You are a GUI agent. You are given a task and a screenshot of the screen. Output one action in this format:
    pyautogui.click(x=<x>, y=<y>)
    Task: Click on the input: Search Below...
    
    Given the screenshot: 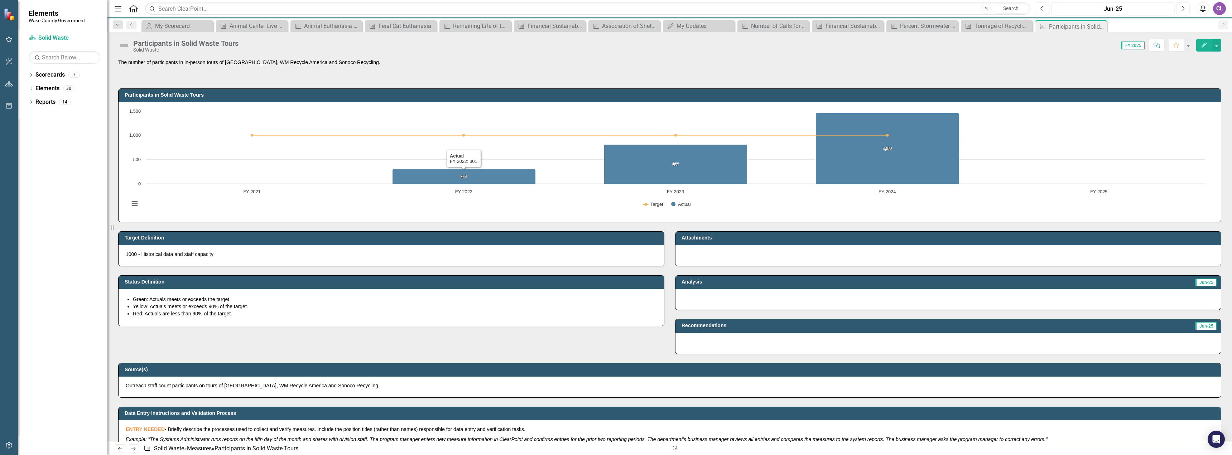 What is the action you would take?
    pyautogui.click(x=64, y=57)
    